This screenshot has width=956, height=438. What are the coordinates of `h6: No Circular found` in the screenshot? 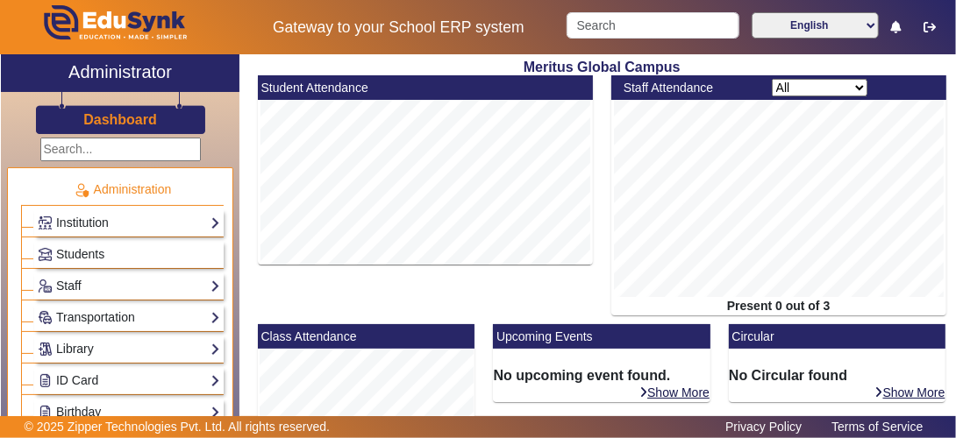 It's located at (836, 375).